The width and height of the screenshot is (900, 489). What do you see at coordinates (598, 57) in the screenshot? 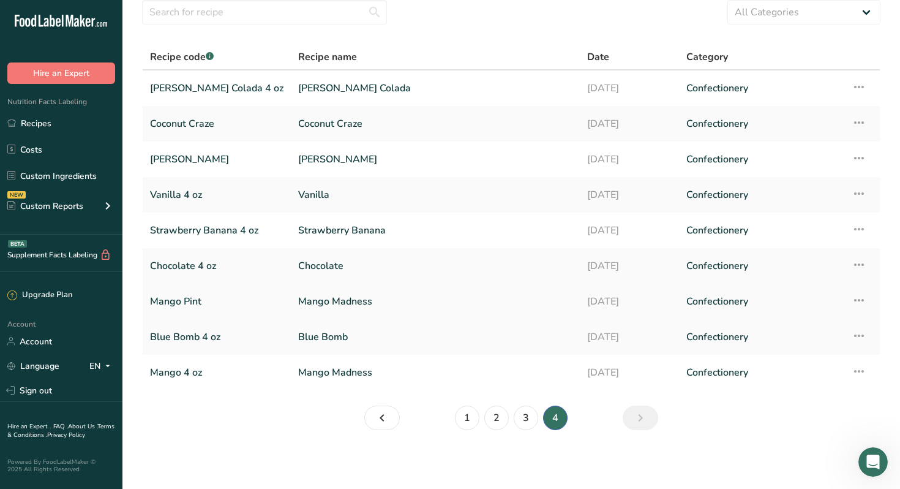
I see `span: Date` at bounding box center [598, 57].